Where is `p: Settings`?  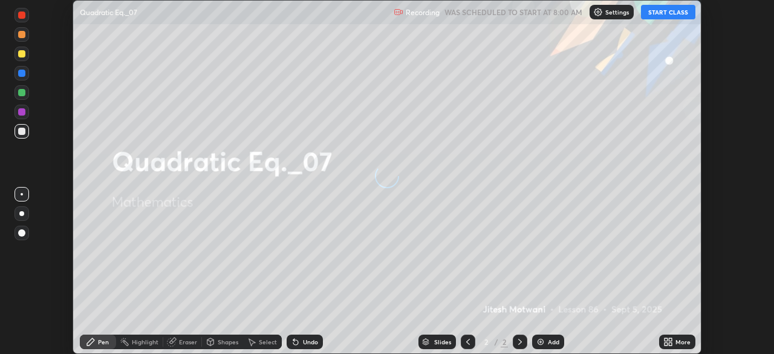 p: Settings is located at coordinates (617, 12).